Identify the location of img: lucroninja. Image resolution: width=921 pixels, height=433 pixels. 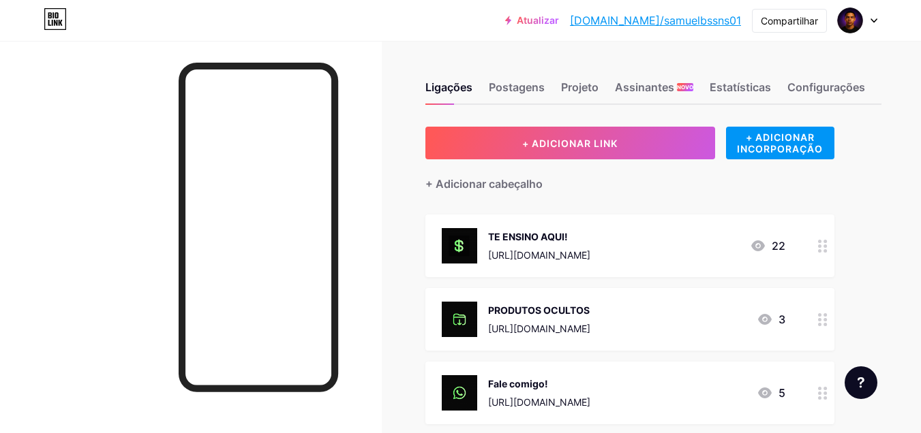
(850, 20).